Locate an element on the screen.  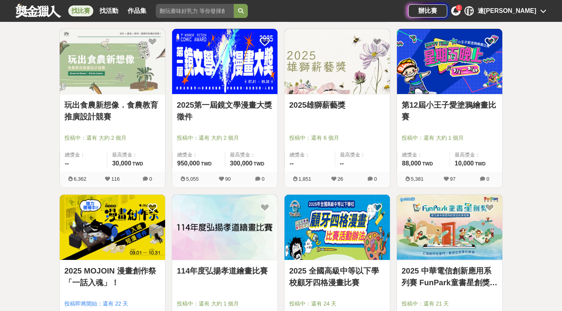
a: 找活動 is located at coordinates (109, 11).